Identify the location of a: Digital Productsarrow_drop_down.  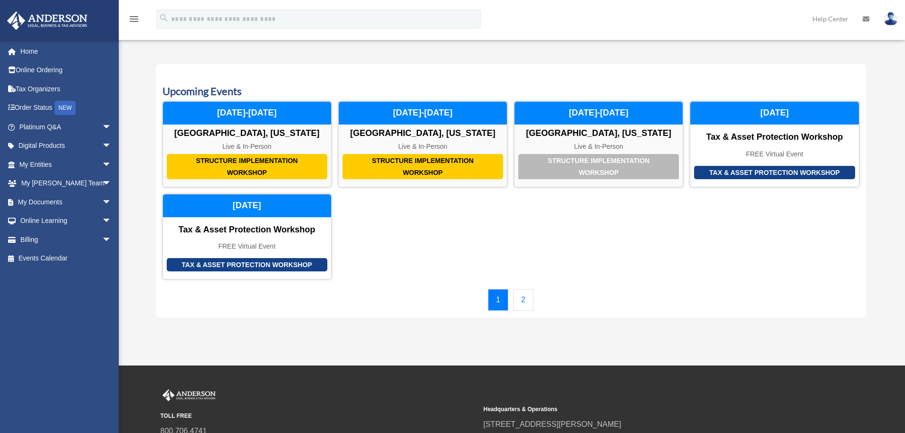
(66, 146).